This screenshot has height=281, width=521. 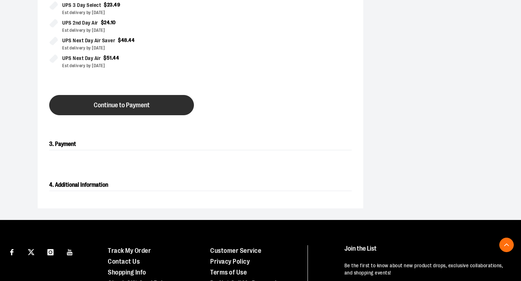 What do you see at coordinates (124, 40) in the screenshot?
I see `span: 48` at bounding box center [124, 40].